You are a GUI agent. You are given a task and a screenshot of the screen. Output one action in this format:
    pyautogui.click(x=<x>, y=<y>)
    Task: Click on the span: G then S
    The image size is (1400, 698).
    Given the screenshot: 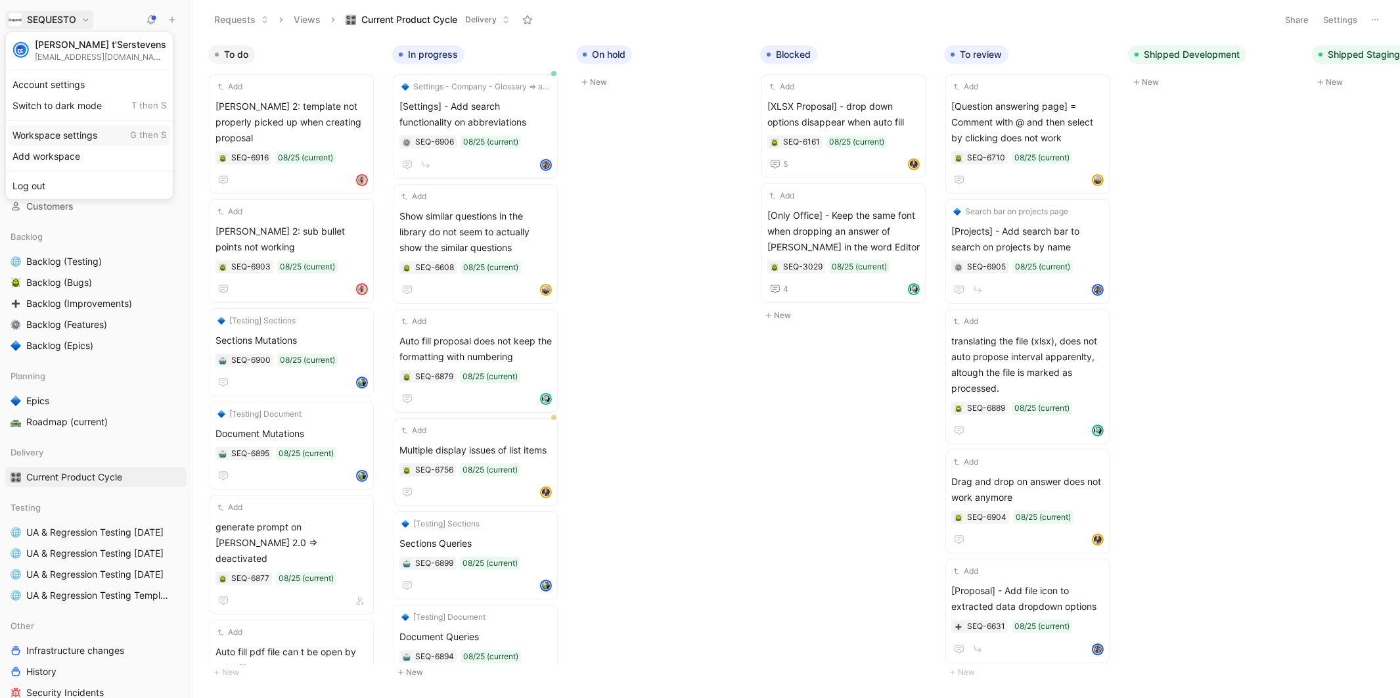 What is the action you would take?
    pyautogui.click(x=148, y=135)
    